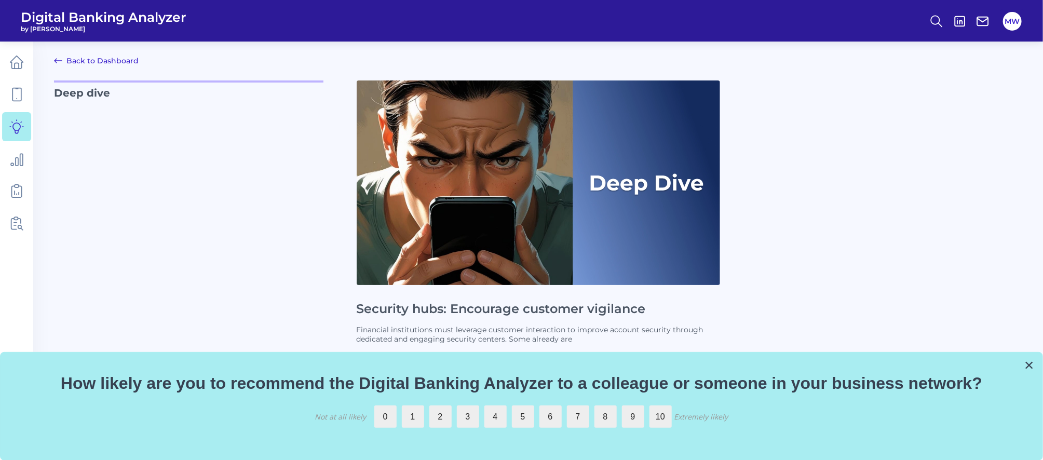  Describe the element at coordinates (701, 416) in the screenshot. I see `div: Extremely likely` at that location.